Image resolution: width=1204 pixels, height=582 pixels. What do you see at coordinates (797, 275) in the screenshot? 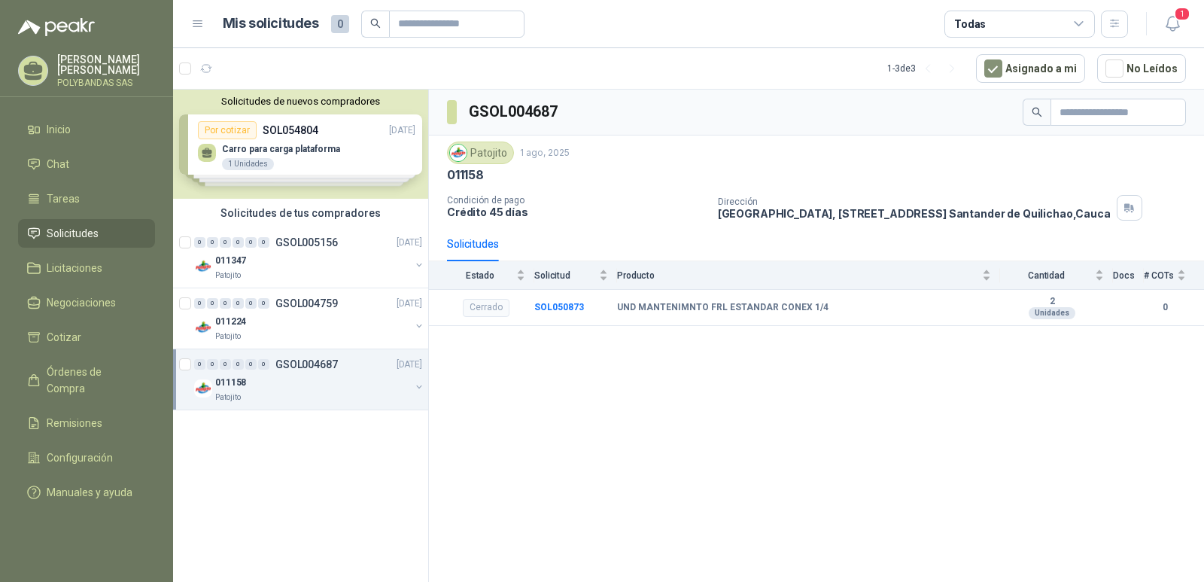
I see `span: Producto` at bounding box center [797, 275].